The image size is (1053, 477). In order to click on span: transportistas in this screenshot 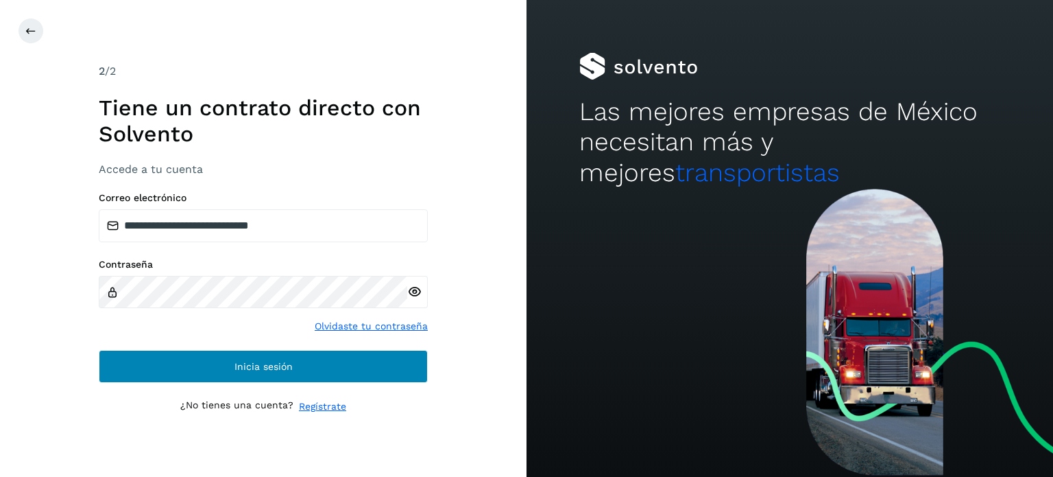, I will do `click(758, 172)`.